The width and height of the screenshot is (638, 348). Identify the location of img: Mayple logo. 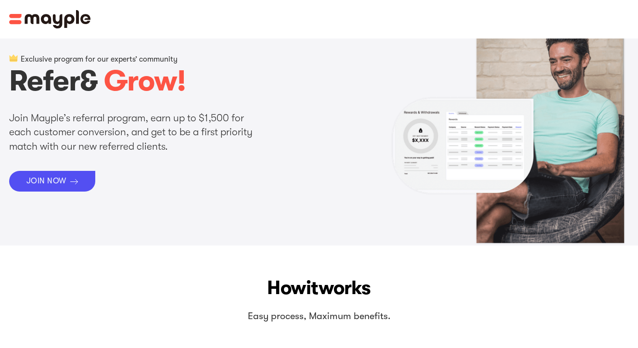
(50, 19).